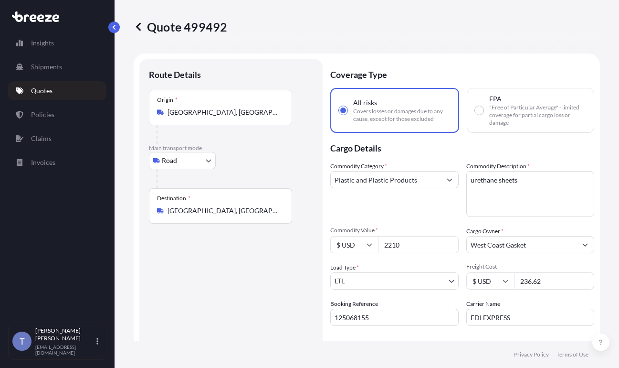 Image resolution: width=619 pixels, height=368 pixels. Describe the element at coordinates (462, 147) in the screenshot. I see `p: Cargo Details` at that location.